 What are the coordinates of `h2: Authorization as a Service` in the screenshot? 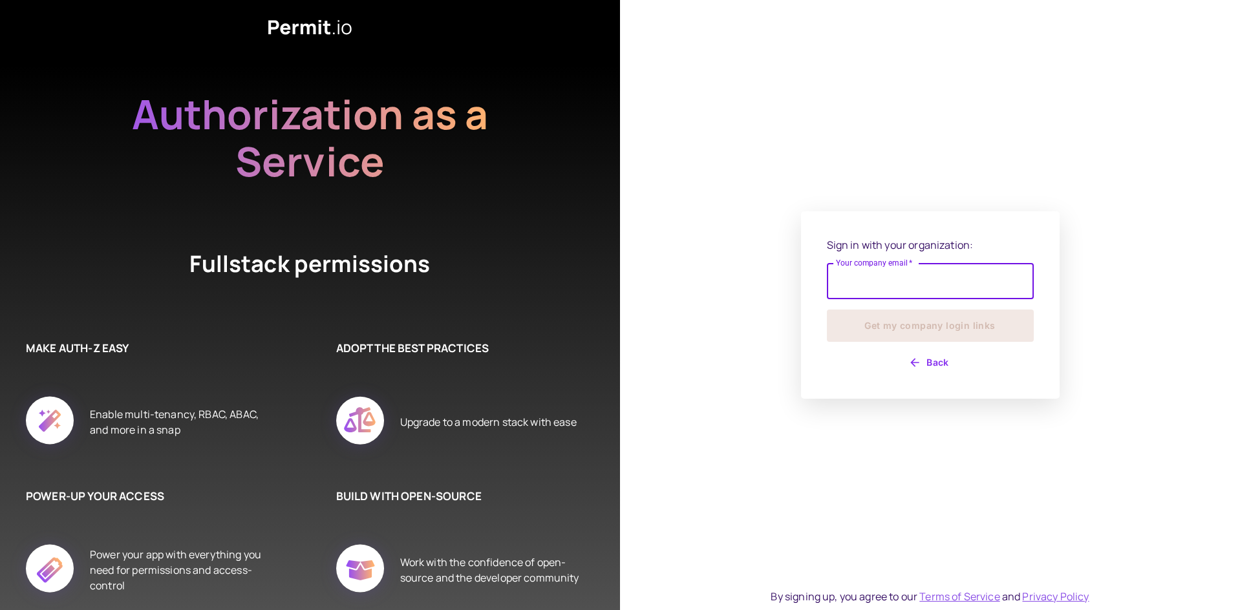 It's located at (310, 138).